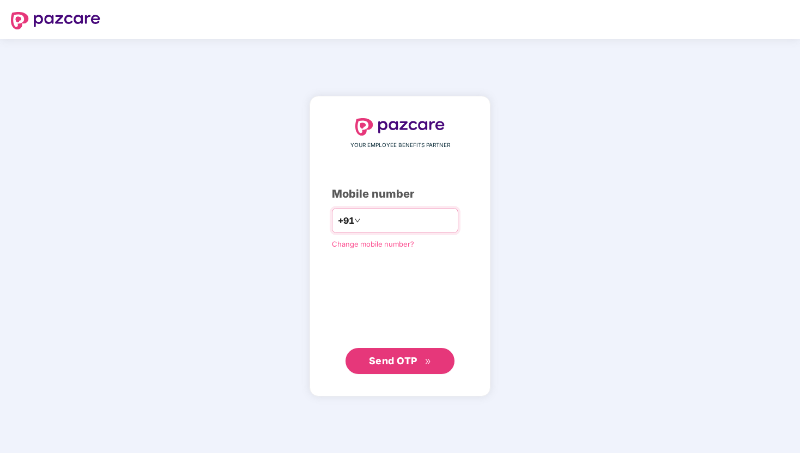 This screenshot has width=800, height=453. What do you see at coordinates (358, 221) in the screenshot?
I see `span: down` at bounding box center [358, 221].